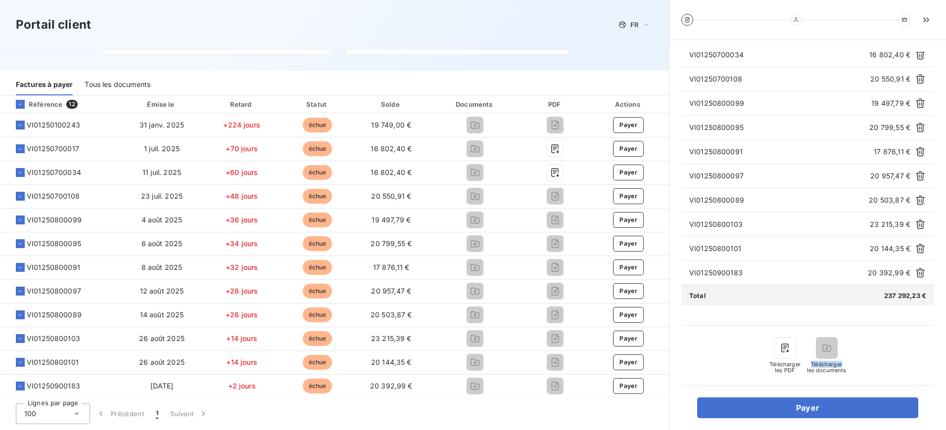  What do you see at coordinates (35, 104) in the screenshot?
I see `div: Référence` at bounding box center [35, 104].